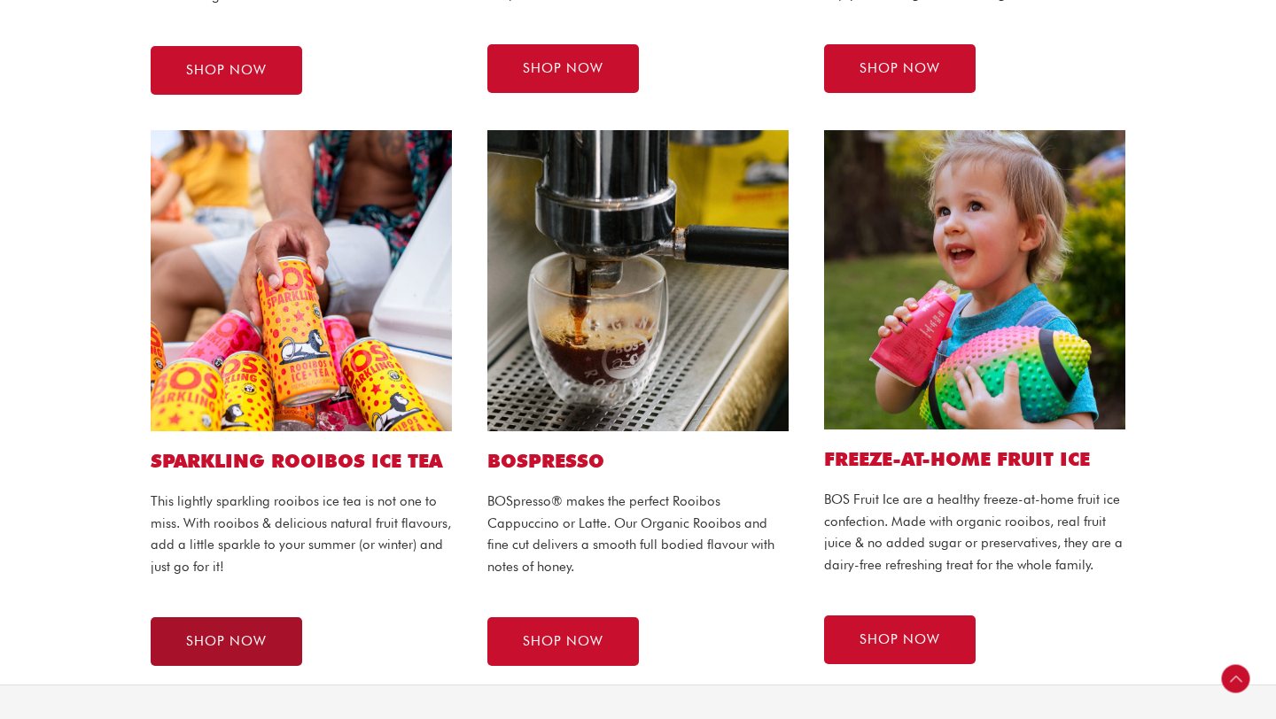 The image size is (1276, 719). Describe the element at coordinates (975, 459) in the screenshot. I see `h2: FREEZE-AT-HOME FRUIT ICE` at that location.